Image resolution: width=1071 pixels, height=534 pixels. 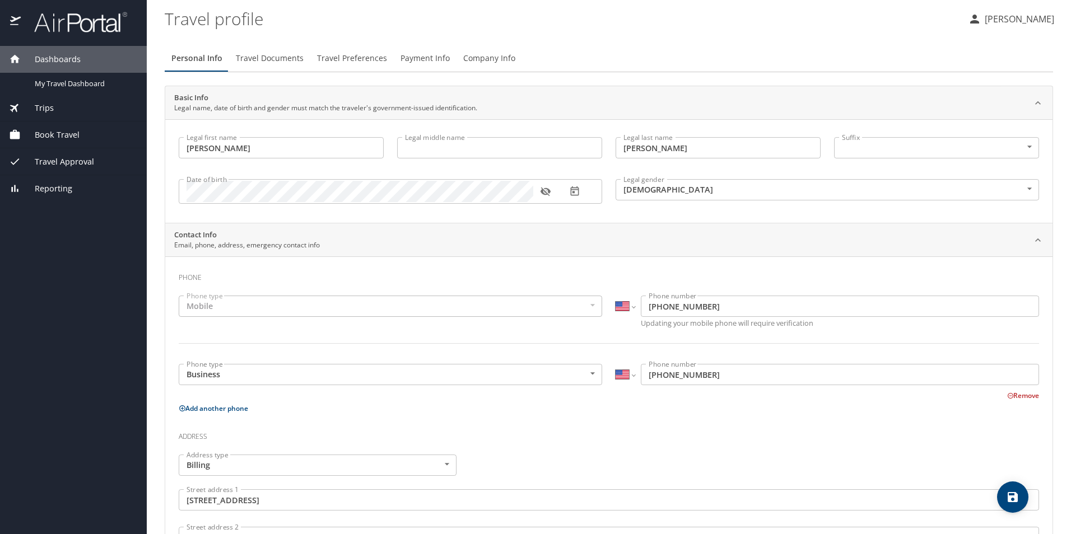 I want to click on div: Mobile, so click(x=390, y=306).